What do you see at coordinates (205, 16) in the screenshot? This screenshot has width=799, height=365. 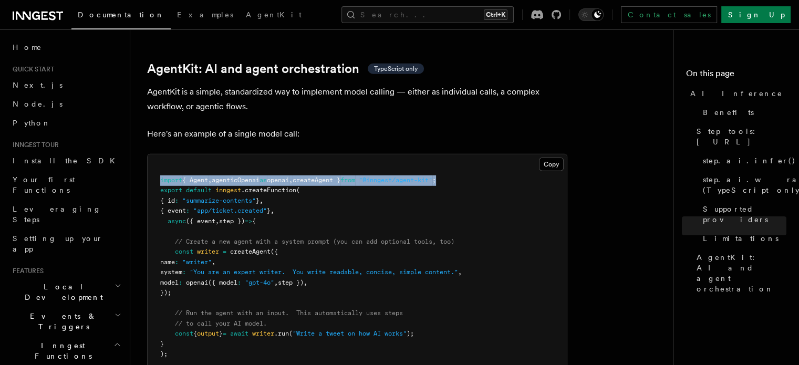 I see `a: Examples` at bounding box center [205, 16].